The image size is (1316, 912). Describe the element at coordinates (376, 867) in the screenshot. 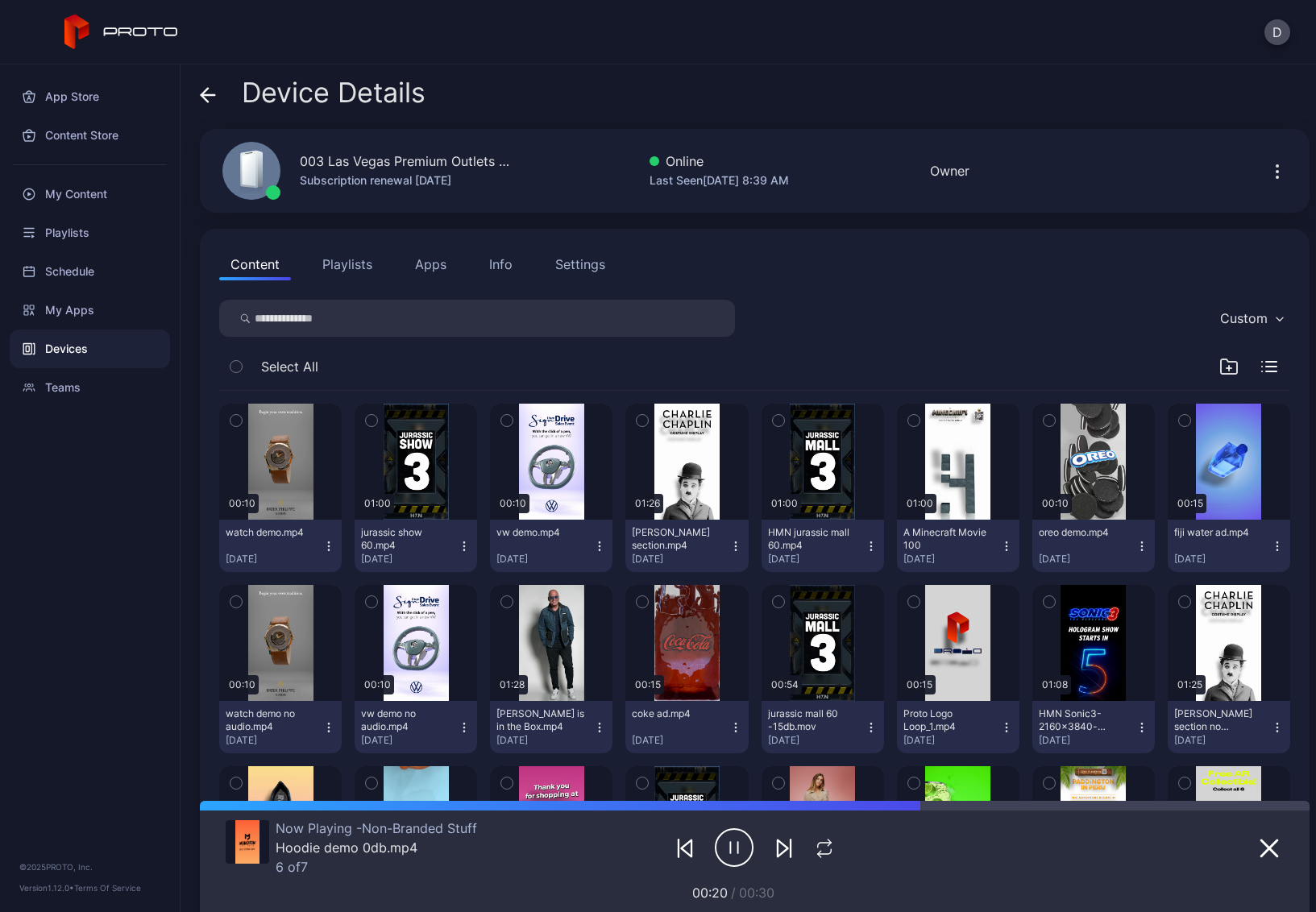

I see `div: 6 of 7` at that location.